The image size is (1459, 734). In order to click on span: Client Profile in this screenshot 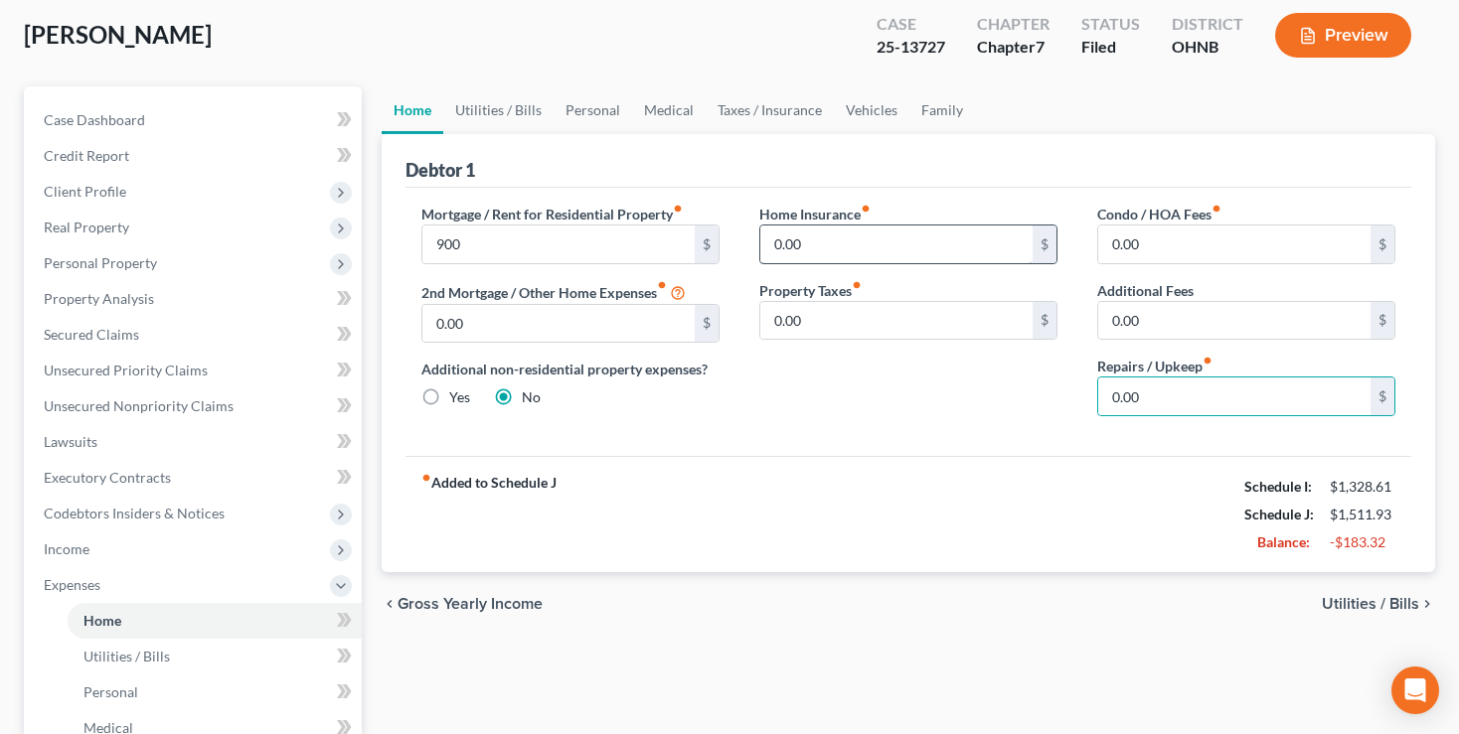, I will do `click(84, 191)`.